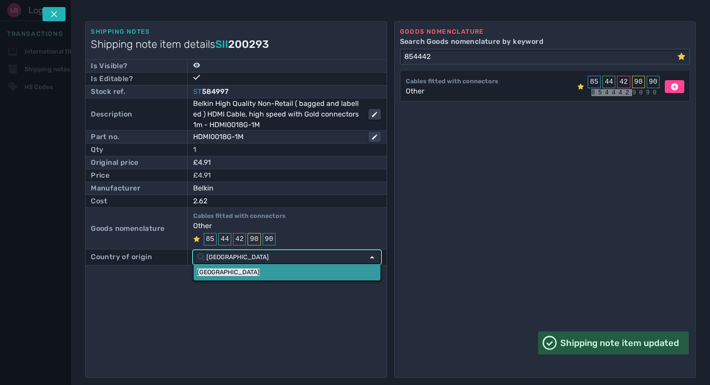  What do you see at coordinates (539, 57) in the screenshot?
I see `input: Search Goods nomenclature by keyword` at bounding box center [539, 57].